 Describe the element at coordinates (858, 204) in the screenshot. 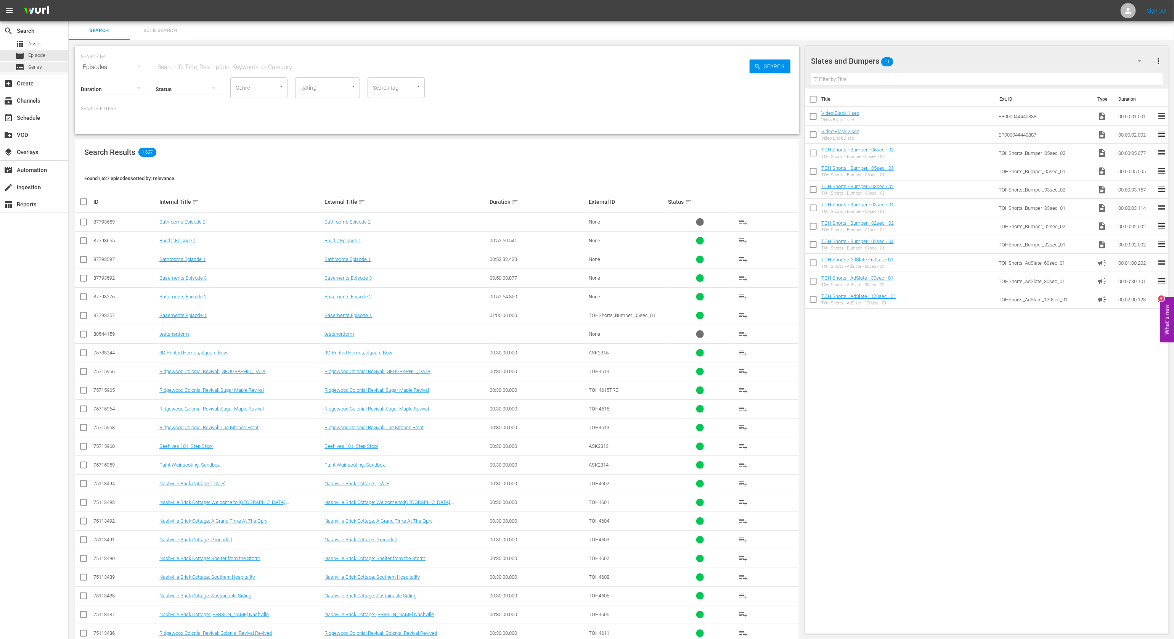

I see `a: TOH Shorts - Bumper - 03sec - 01` at that location.